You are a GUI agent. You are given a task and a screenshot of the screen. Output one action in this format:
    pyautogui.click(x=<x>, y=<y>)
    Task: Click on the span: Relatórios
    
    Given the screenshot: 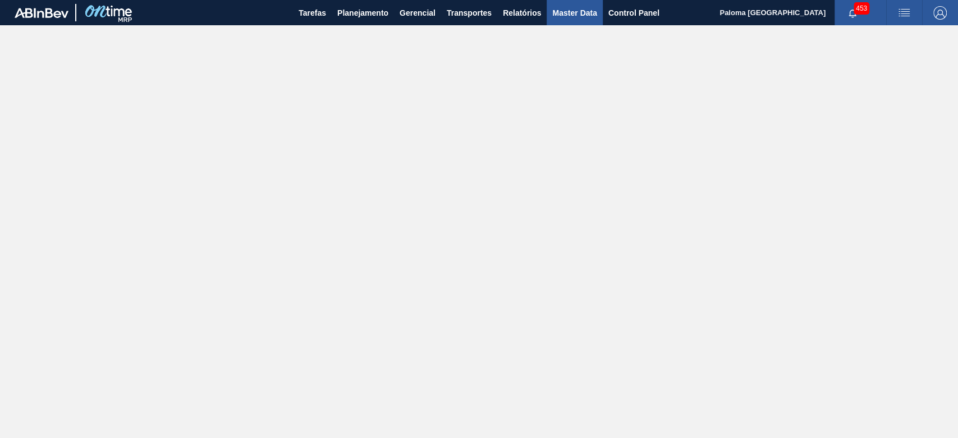 What is the action you would take?
    pyautogui.click(x=522, y=13)
    